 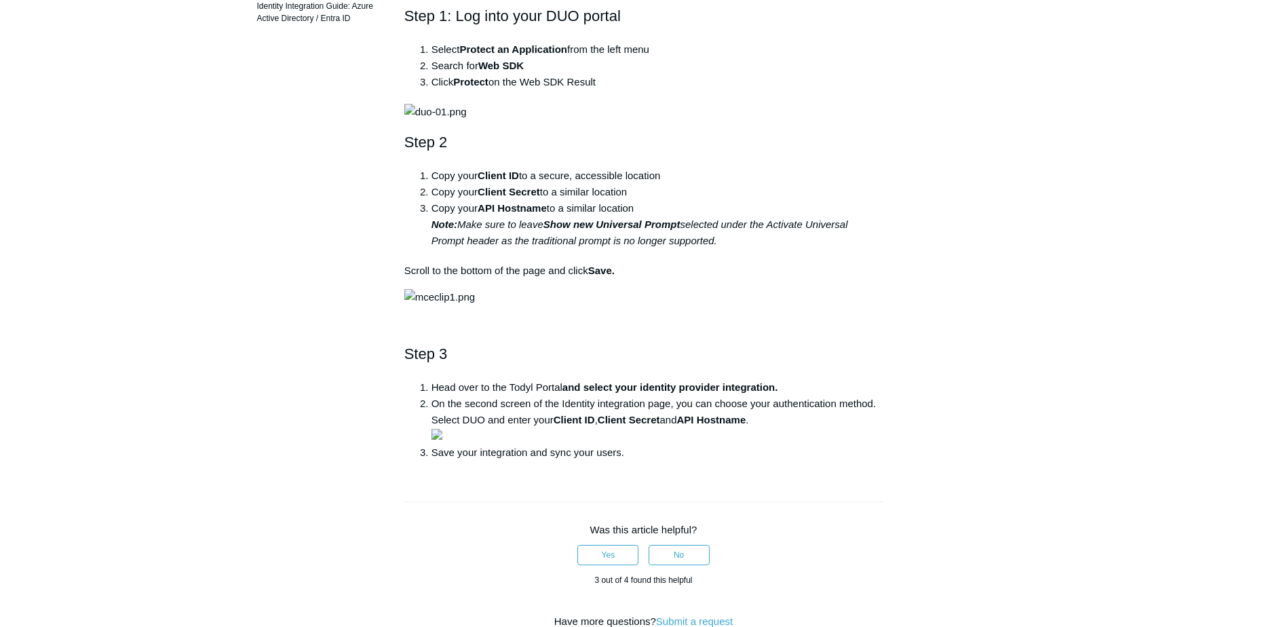 What do you see at coordinates (657, 453) in the screenshot?
I see `li: Save your integration and sync your users.` at bounding box center [657, 453].